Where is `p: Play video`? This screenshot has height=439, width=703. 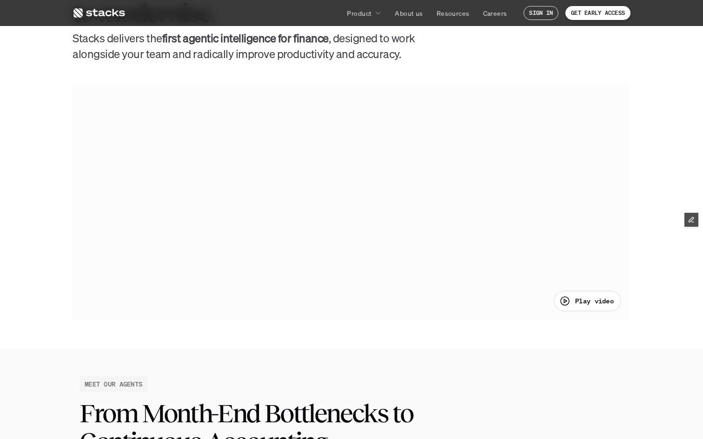
p: Play video is located at coordinates (594, 301).